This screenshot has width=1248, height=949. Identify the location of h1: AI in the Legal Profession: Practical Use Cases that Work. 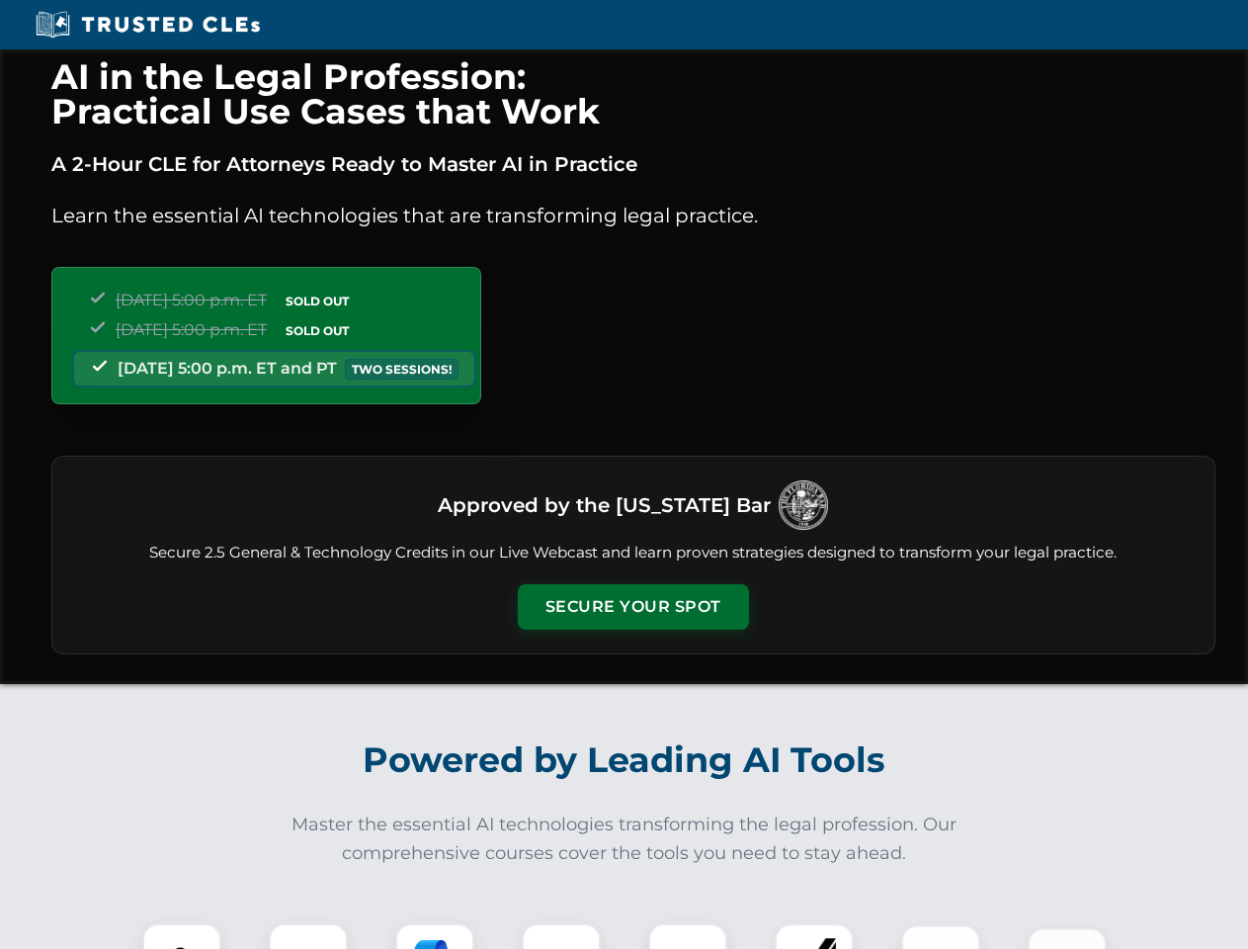
(634, 94).